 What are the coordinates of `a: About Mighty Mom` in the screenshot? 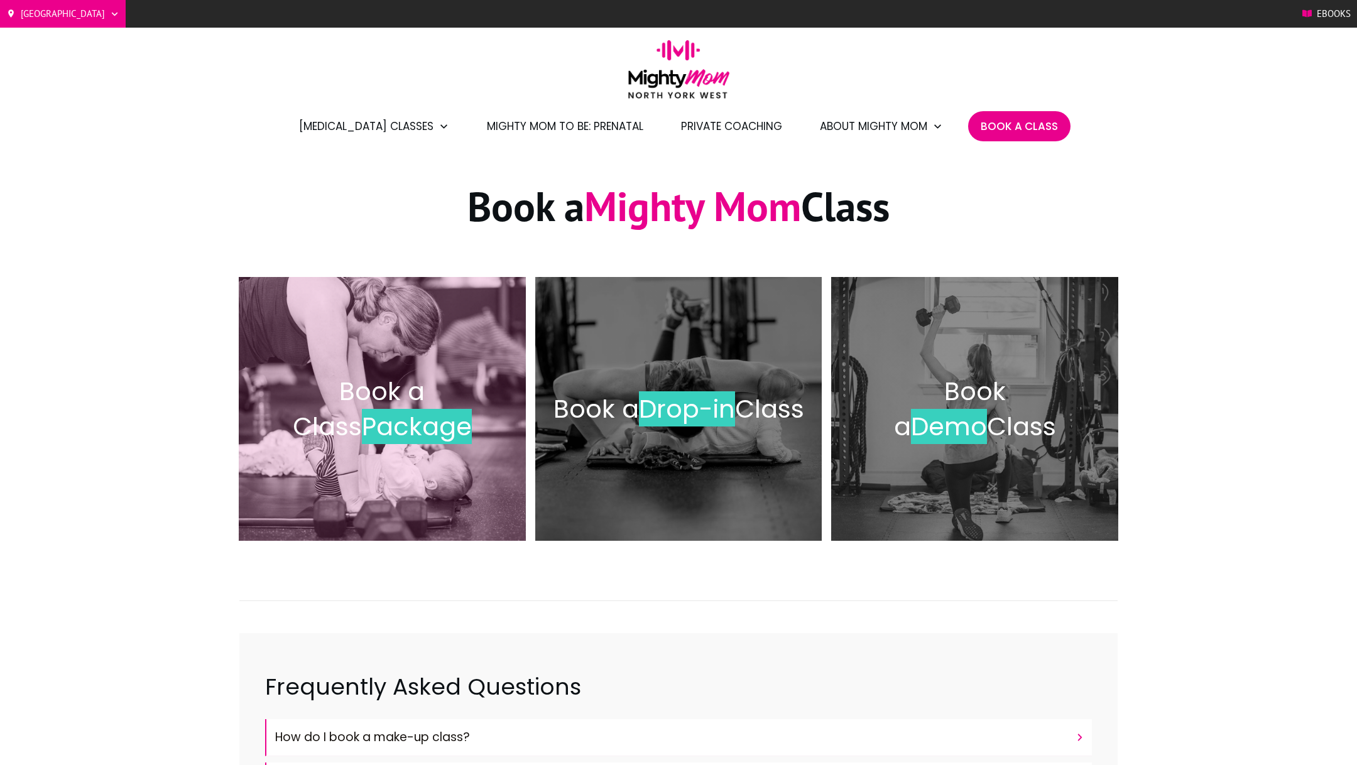 It's located at (882, 126).